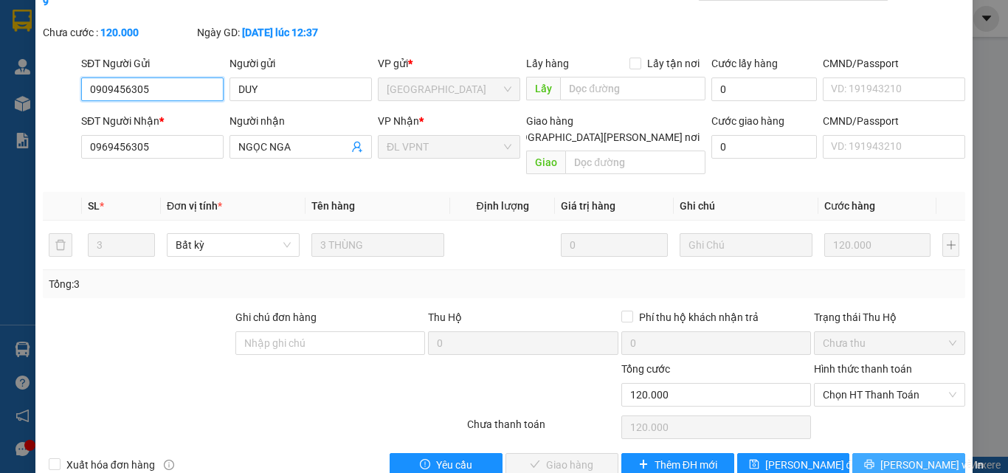 Image resolution: width=1008 pixels, height=473 pixels. What do you see at coordinates (542, 429) in the screenshot?
I see `div: Chưa thanh toán` at bounding box center [542, 429].